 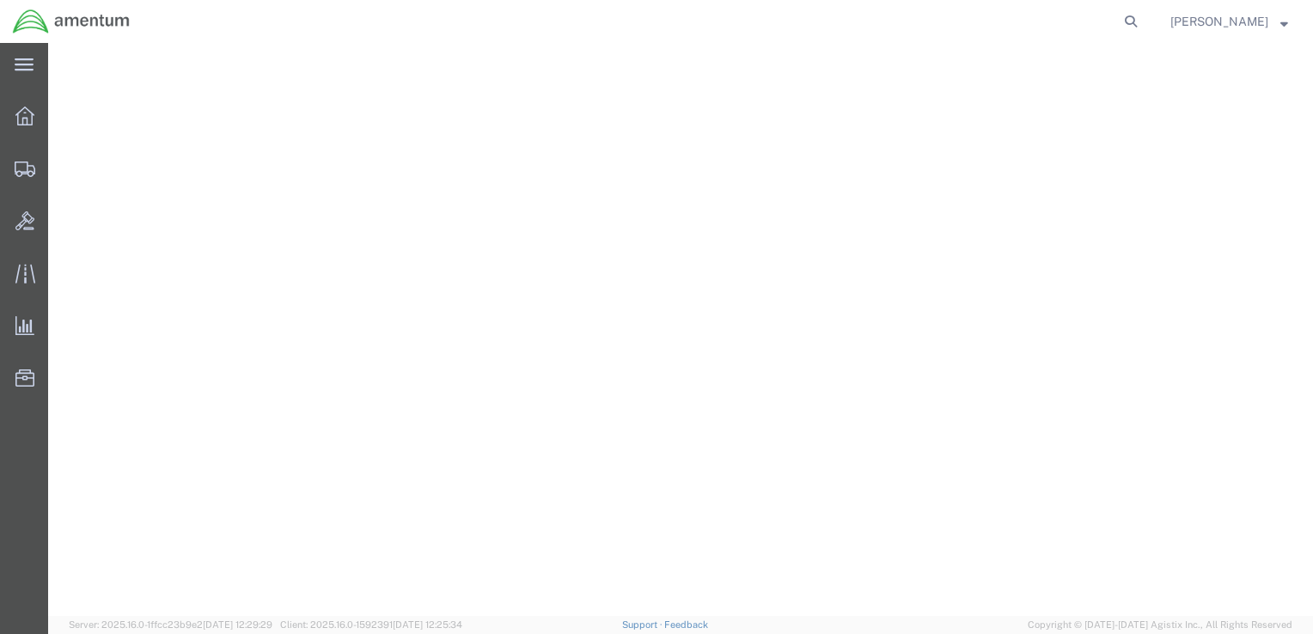 I want to click on span: Client: 2025.16.0-1592391, so click(x=371, y=625).